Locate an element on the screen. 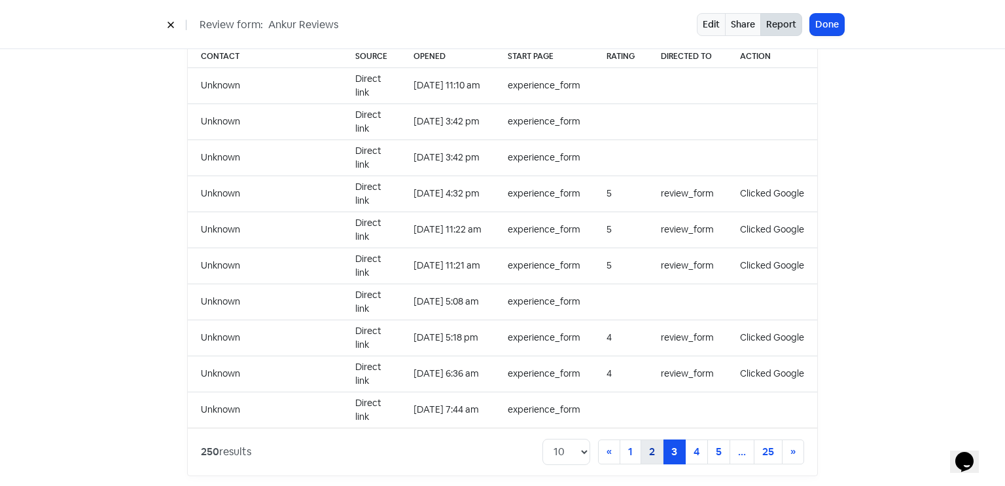 This screenshot has height=486, width=1005. a: 2 is located at coordinates (652, 452).